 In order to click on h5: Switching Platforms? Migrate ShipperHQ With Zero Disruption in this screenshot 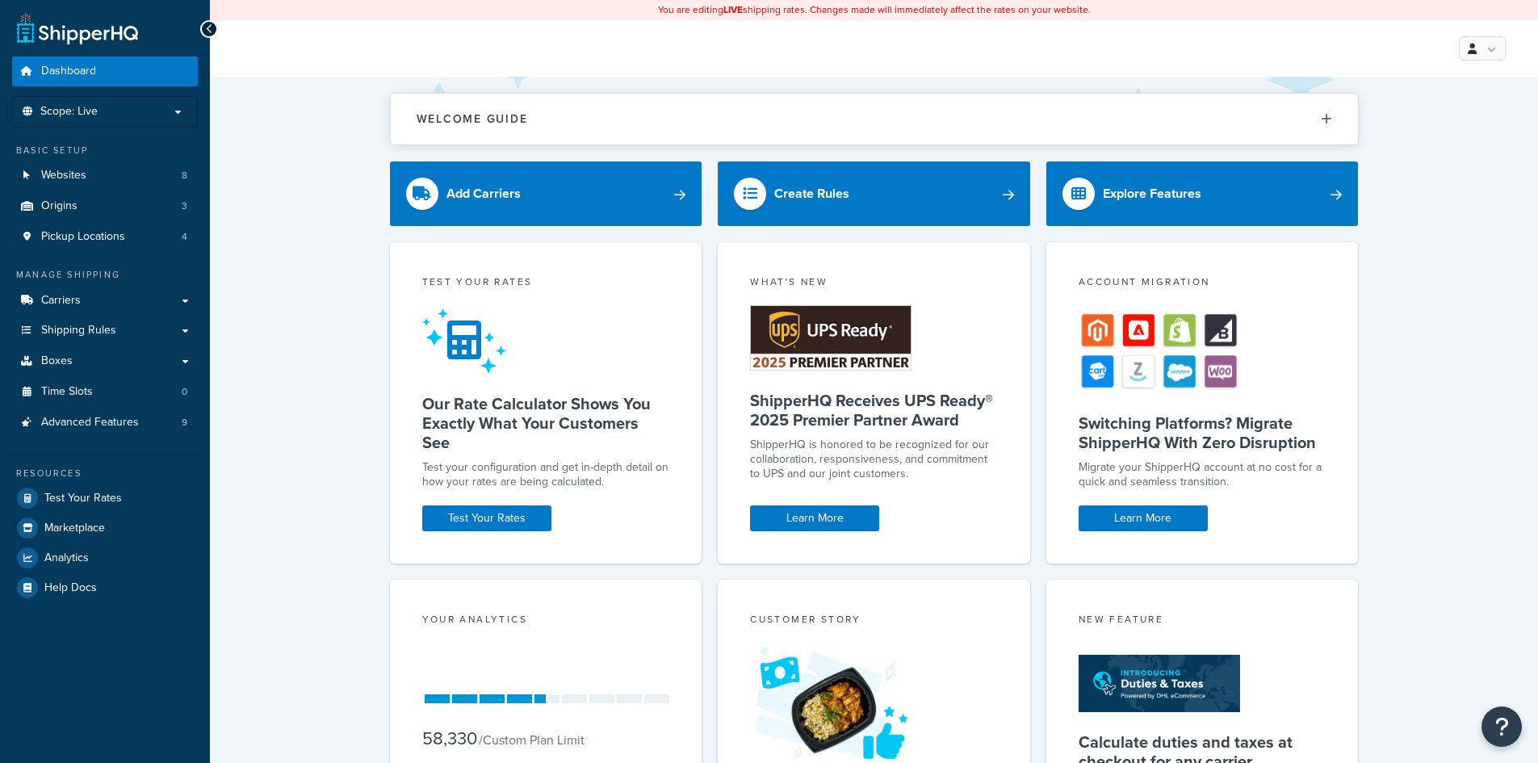, I will do `click(1202, 433)`.